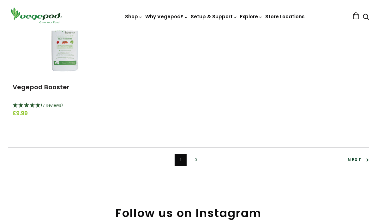  Describe the element at coordinates (196, 160) in the screenshot. I see `a: 2` at that location.